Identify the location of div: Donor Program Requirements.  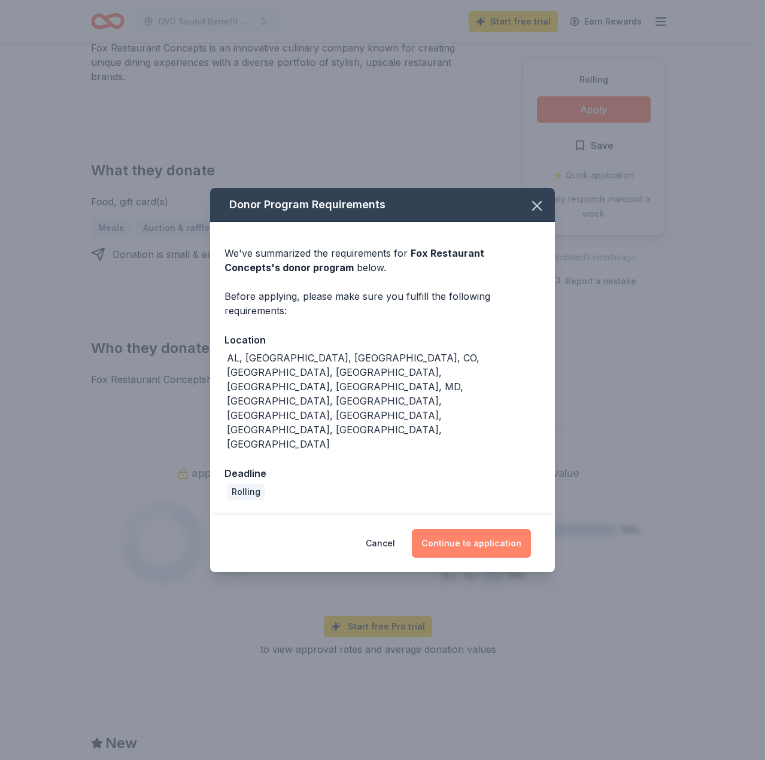
(382, 205).